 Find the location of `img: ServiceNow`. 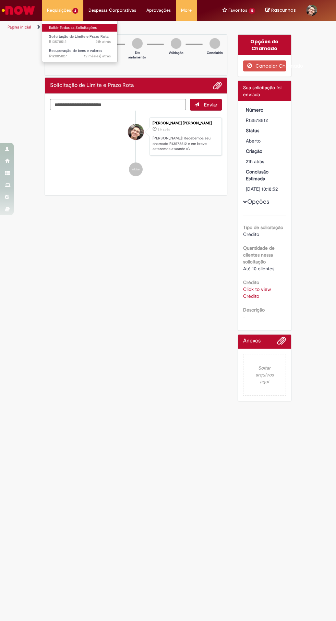

img: ServiceNow is located at coordinates (18, 10).